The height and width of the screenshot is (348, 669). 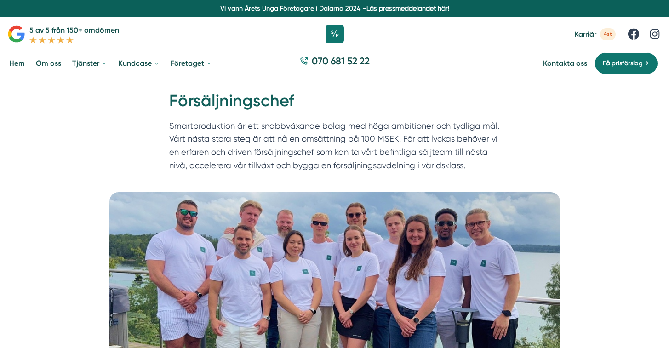 I want to click on span: 070 681 52 22, so click(x=341, y=61).